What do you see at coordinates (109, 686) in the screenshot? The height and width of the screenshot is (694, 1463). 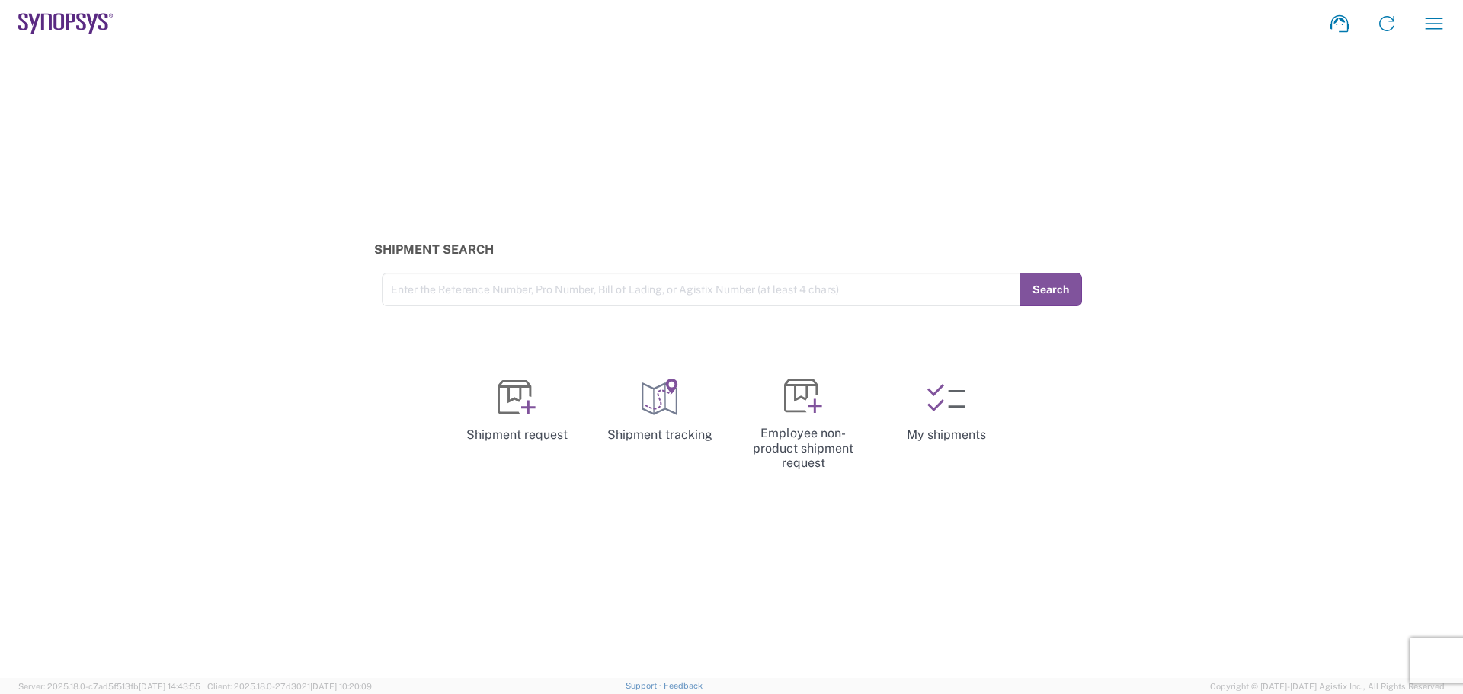 I see `span: Server: 2025.18.0-c7ad5f513fb` at bounding box center [109, 686].